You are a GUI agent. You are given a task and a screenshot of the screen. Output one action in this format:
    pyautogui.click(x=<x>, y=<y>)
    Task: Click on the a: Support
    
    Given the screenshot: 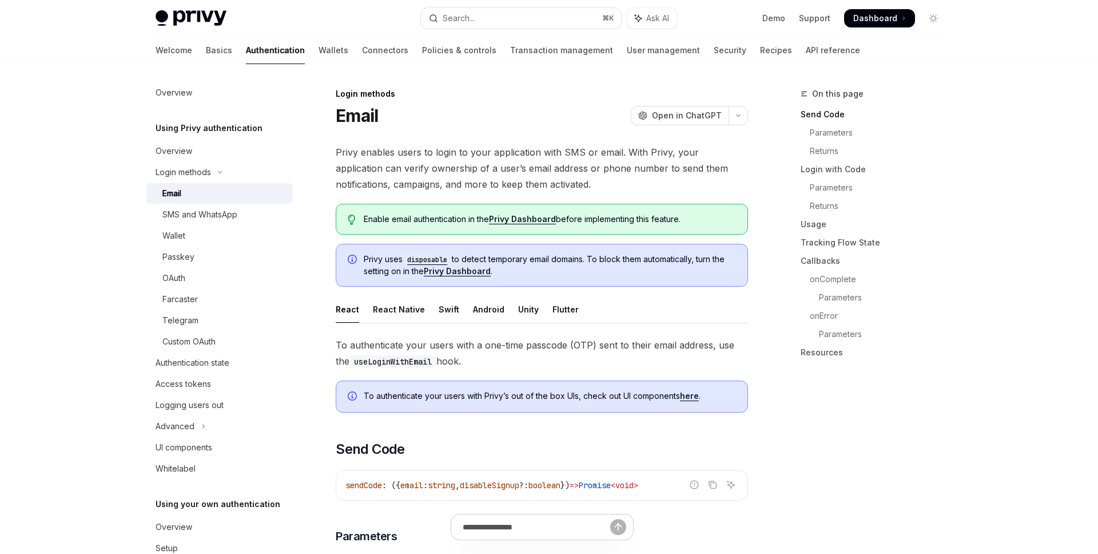 What is the action you would take?
    pyautogui.click(x=815, y=18)
    